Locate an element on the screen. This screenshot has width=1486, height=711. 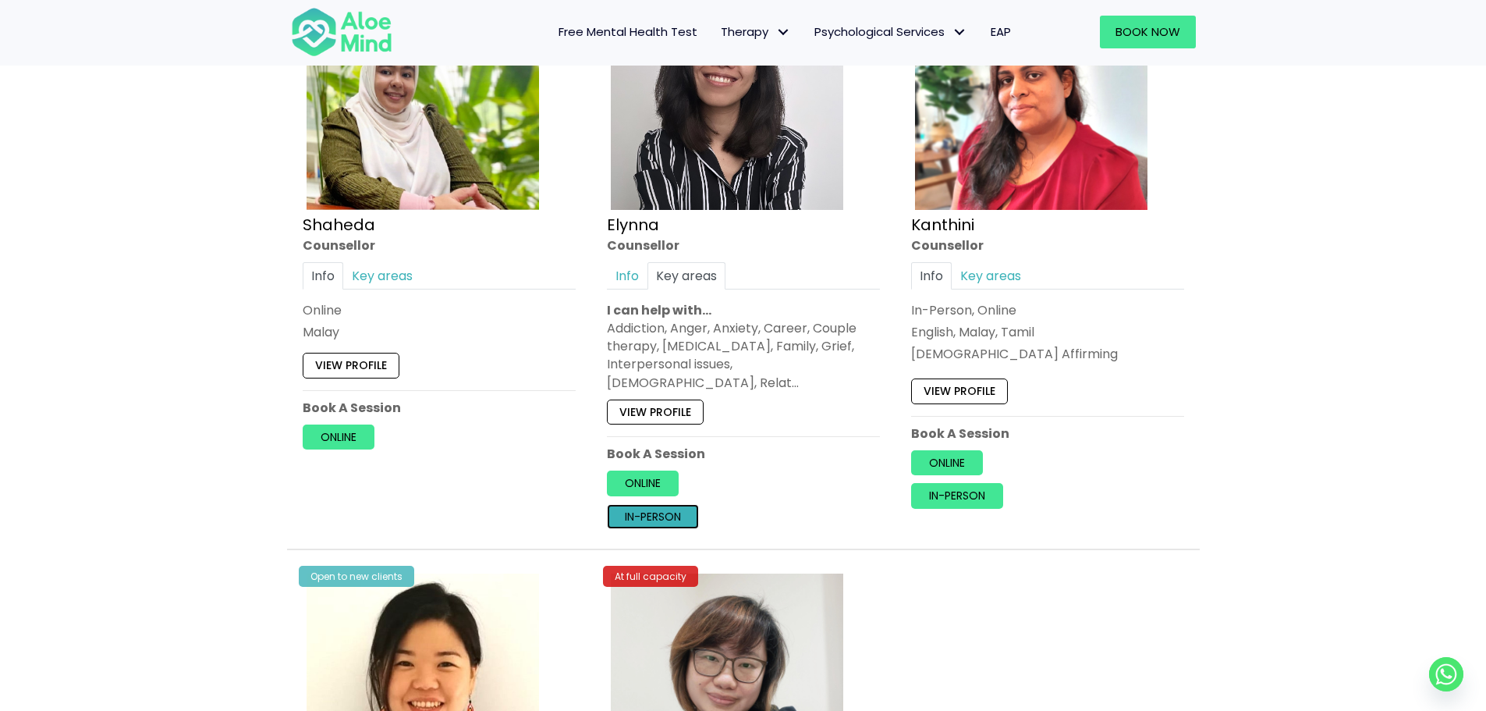
div: Open to new clients is located at coordinates (356, 576).